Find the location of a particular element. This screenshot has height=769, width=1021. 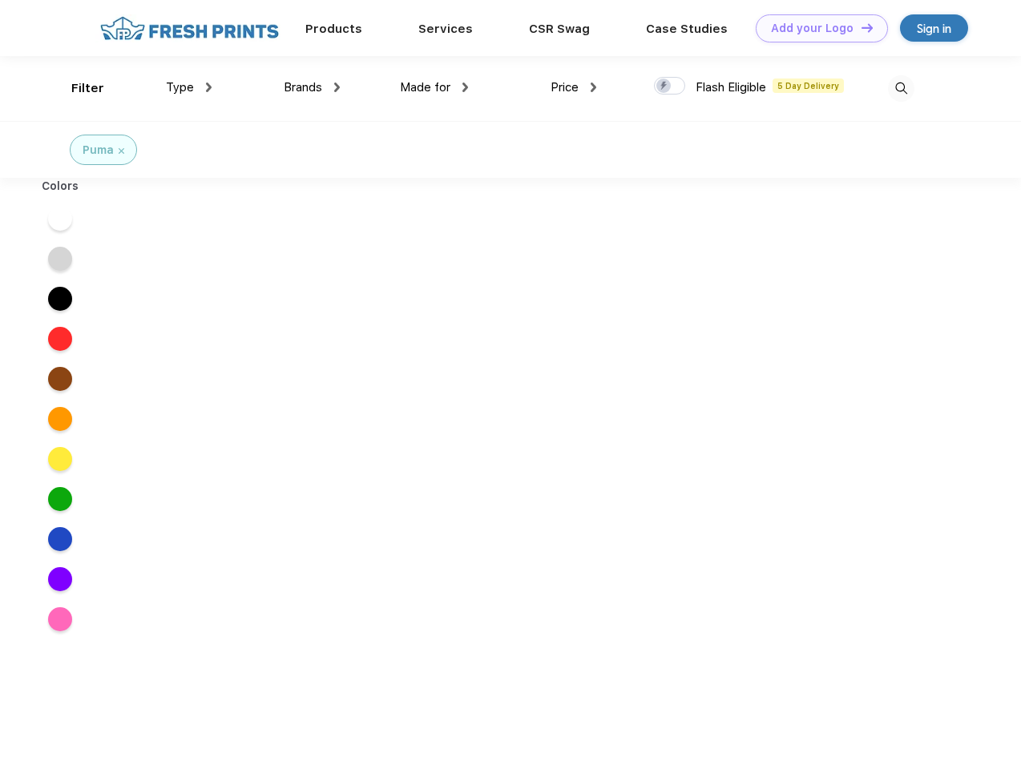

span: Price is located at coordinates (564, 87).